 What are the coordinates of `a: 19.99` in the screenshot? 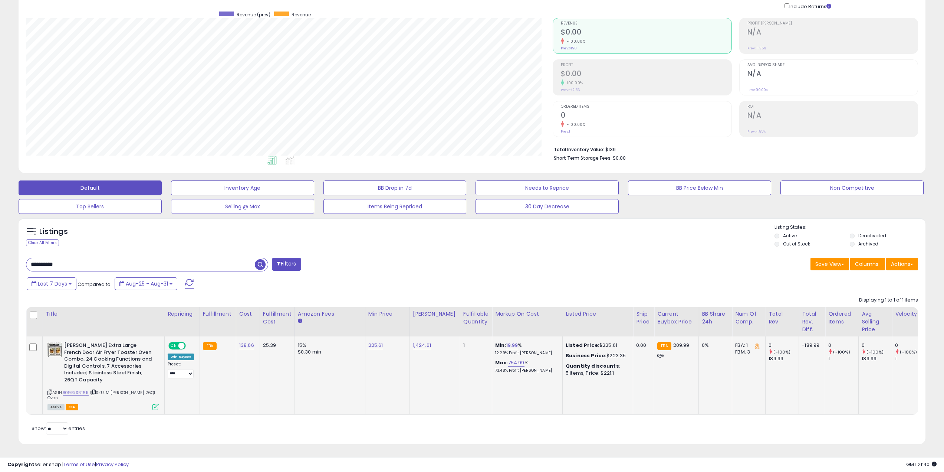 It's located at (512, 345).